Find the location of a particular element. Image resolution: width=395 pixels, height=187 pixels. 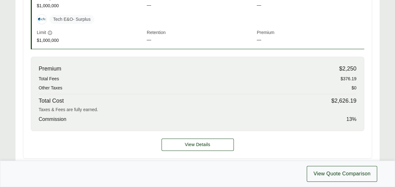

span: Limit is located at coordinates (41, 32).